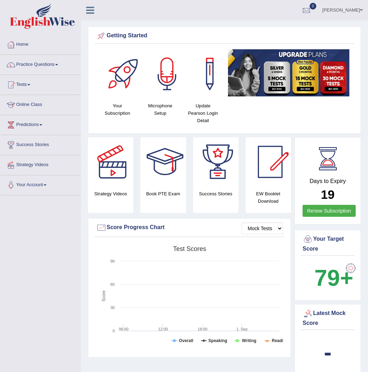  Describe the element at coordinates (40, 164) in the screenshot. I see `a: Strategy Videos` at that location.